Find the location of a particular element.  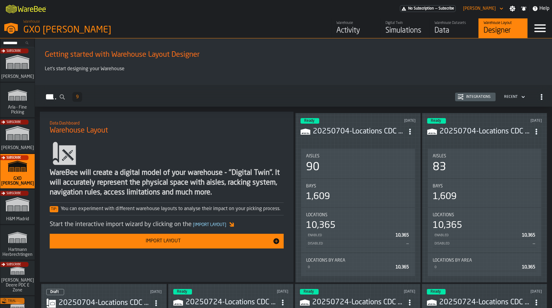

a: link-to-/wh/i/baca6aa3-d1fc-43c0-a604-2a1c9d5db74d/data is located at coordinates (454, 28).